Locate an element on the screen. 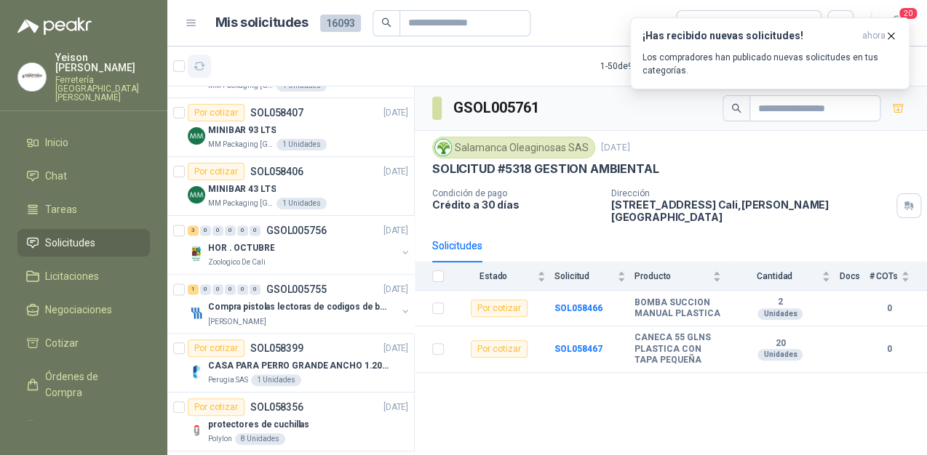 The height and width of the screenshot is (455, 927). p: GSOL005755 is located at coordinates (296, 289).